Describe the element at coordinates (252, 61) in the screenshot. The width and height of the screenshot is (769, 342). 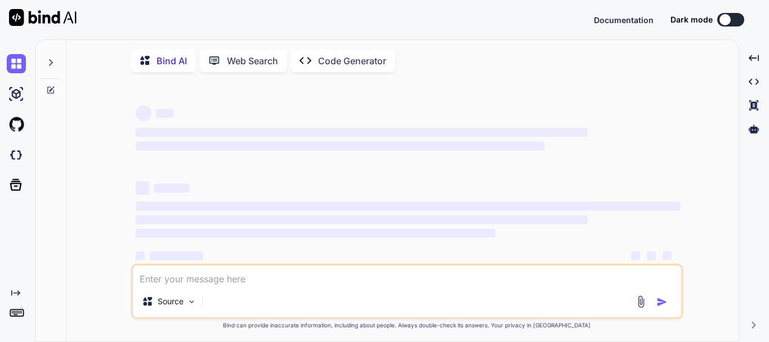
I see `p: Web Search` at that location.